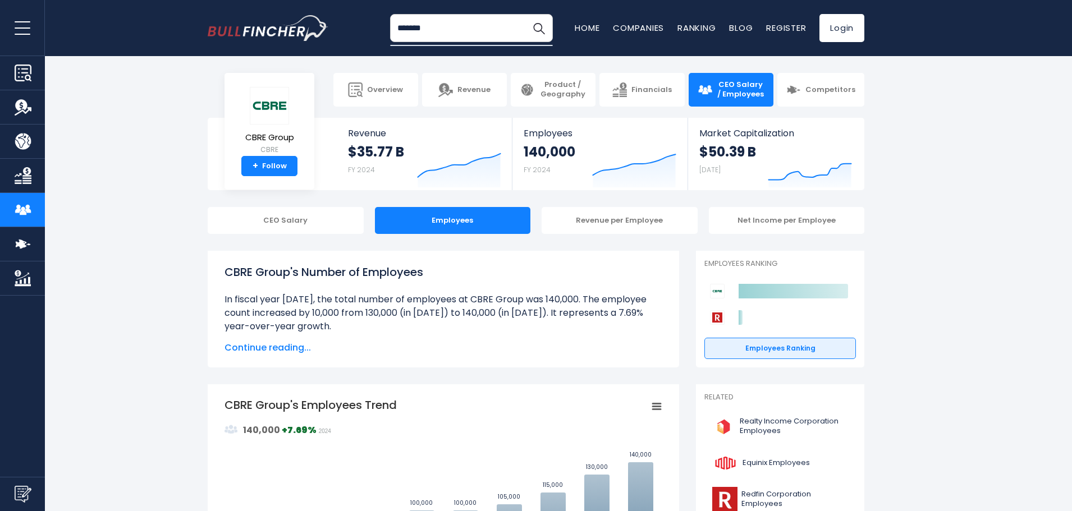  I want to click on a: Revenue, so click(464, 90).